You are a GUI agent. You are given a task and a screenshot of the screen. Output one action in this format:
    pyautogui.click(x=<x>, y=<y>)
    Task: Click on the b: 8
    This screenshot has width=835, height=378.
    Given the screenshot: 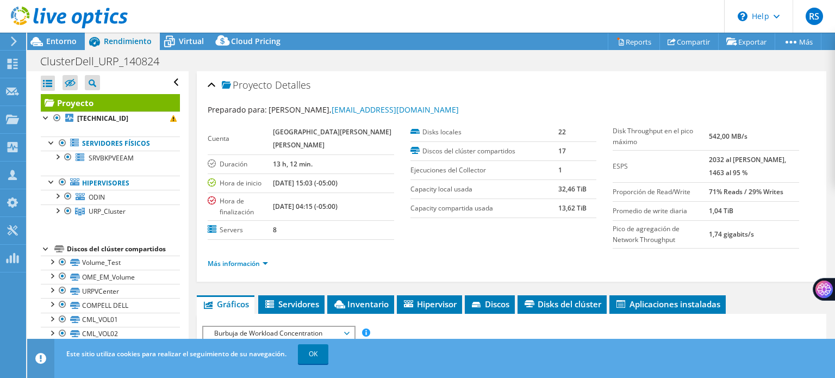 What is the action you would take?
    pyautogui.click(x=275, y=229)
    